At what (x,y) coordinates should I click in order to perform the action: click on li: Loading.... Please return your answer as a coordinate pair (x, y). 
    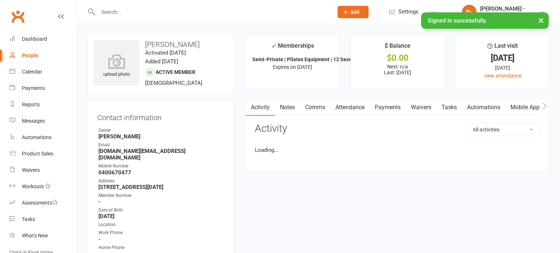
    Looking at the image, I should click on (397, 150).